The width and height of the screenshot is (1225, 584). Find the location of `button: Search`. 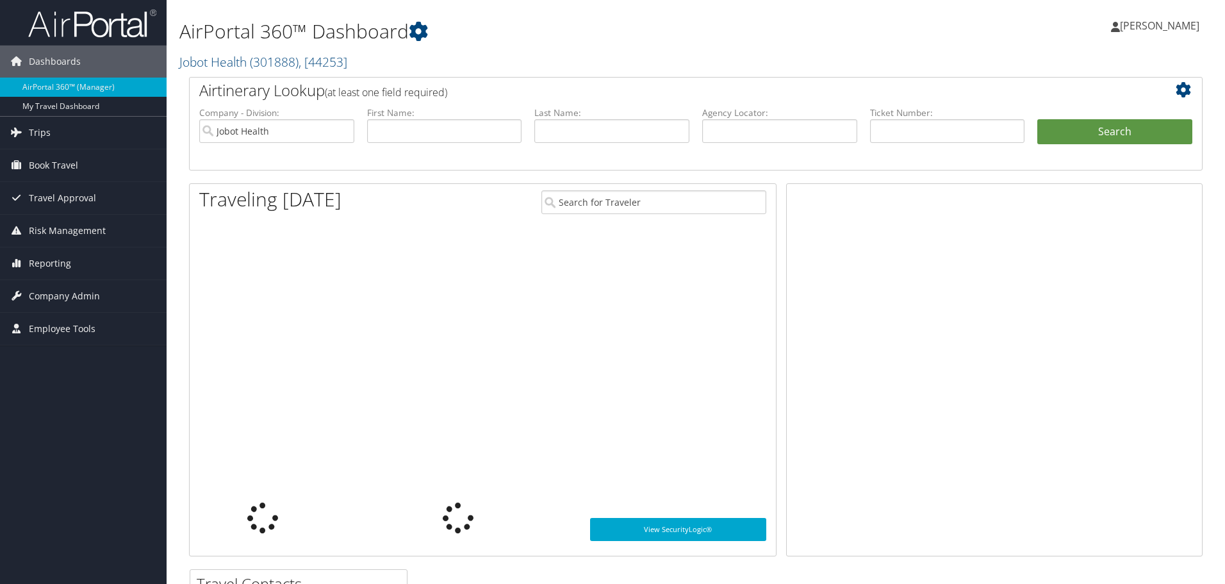

button: Search is located at coordinates (1115, 132).